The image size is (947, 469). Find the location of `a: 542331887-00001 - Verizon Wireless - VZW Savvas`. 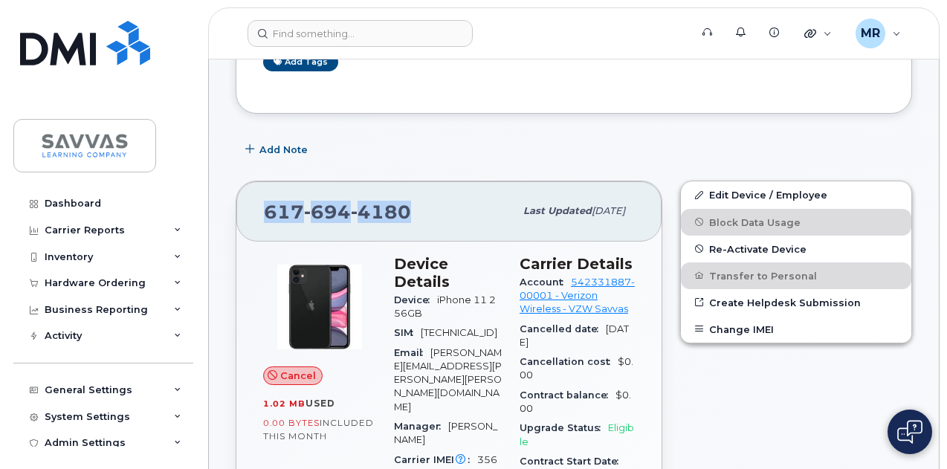

a: 542331887-00001 - Verizon Wireless - VZW Savvas is located at coordinates (577, 296).